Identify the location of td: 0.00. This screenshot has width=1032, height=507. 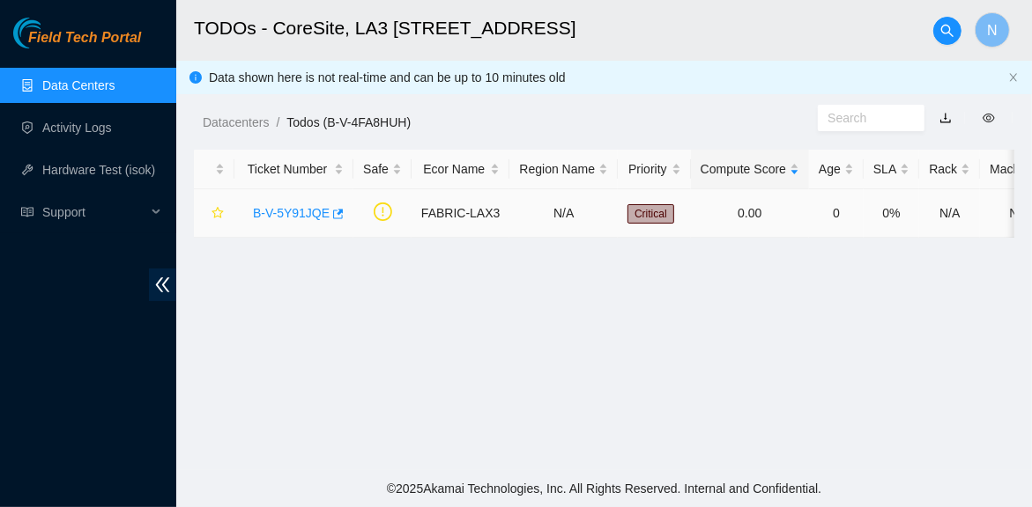
(750, 213).